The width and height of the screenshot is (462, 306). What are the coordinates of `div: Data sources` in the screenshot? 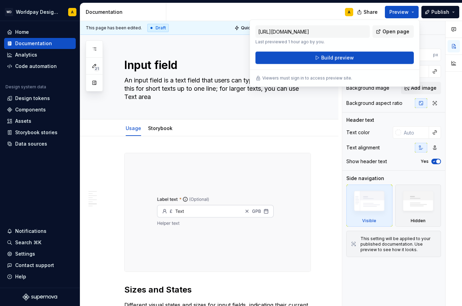 It's located at (31, 144).